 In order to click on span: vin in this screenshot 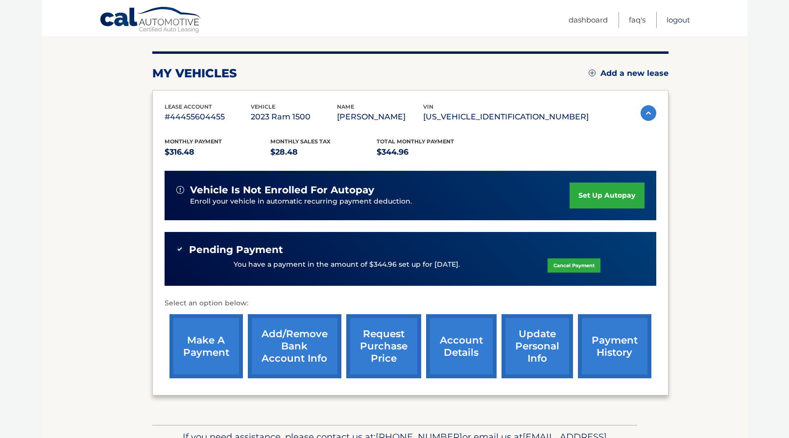, I will do `click(428, 107)`.